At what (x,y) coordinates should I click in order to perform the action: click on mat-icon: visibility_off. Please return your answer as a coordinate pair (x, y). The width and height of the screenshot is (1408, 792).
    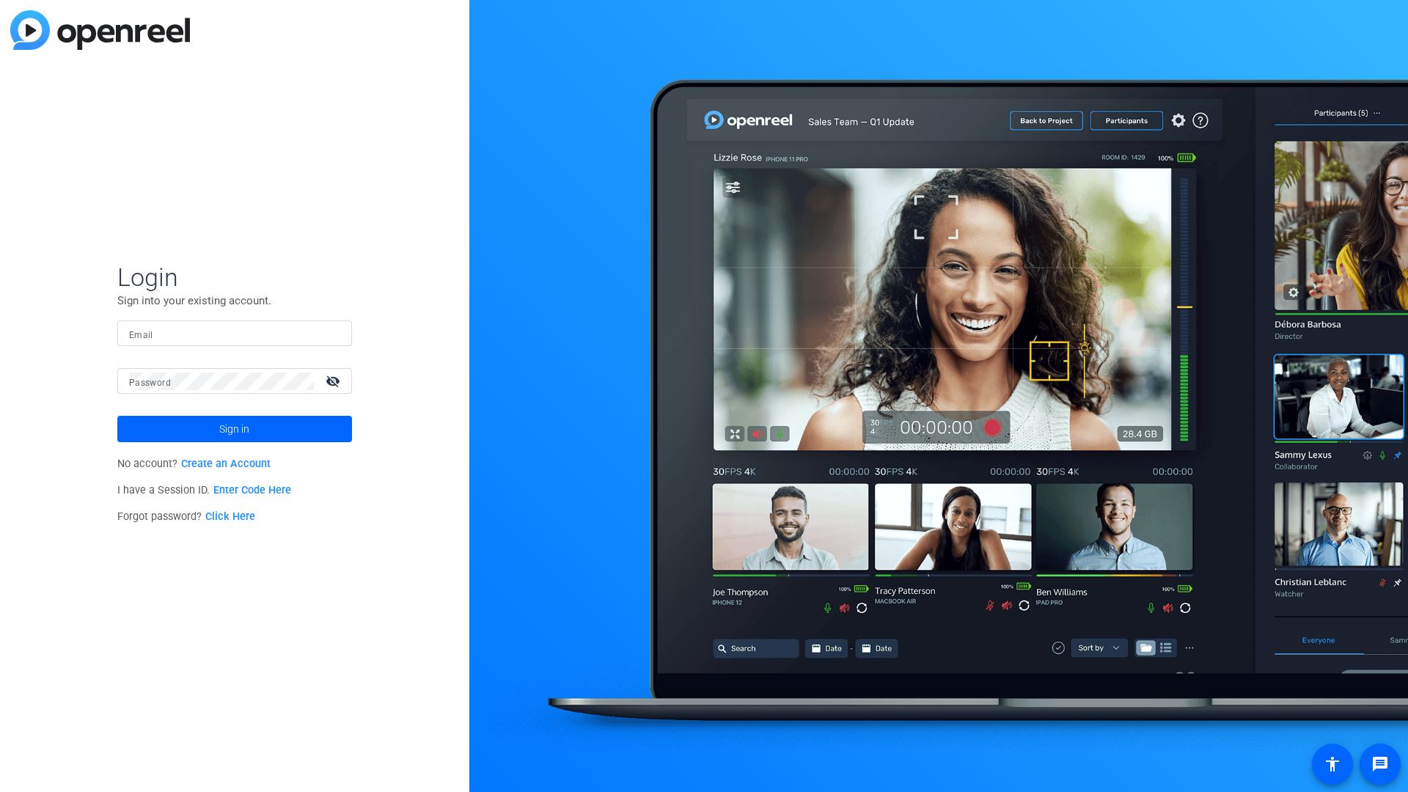
    Looking at the image, I should click on (334, 380).